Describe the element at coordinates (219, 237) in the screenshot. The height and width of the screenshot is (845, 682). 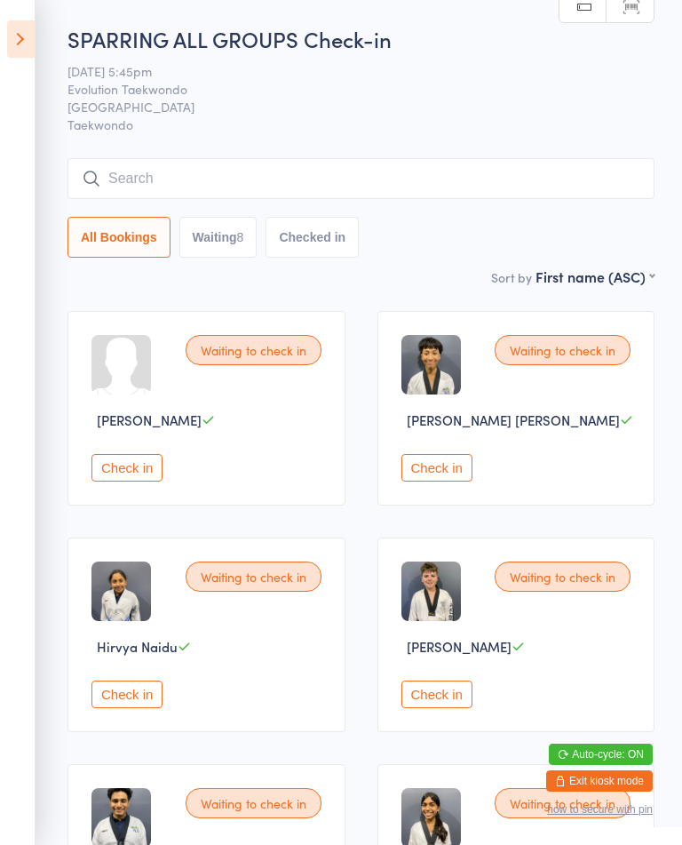
I see `button: Waiting8` at that location.